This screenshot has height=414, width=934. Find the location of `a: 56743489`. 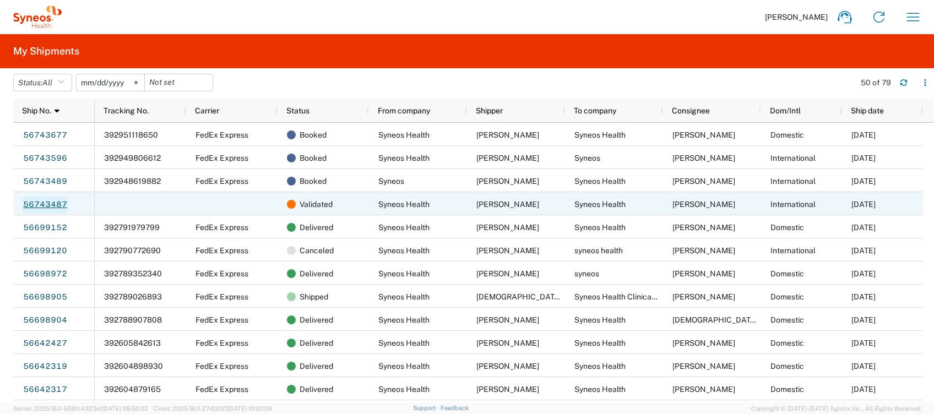

a: 56743489 is located at coordinates (45, 182).